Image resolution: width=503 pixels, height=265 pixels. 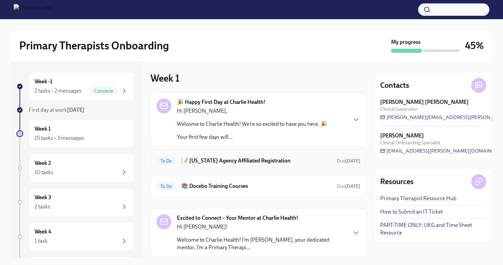 What do you see at coordinates (165, 78) in the screenshot?
I see `h3: Week 1` at bounding box center [165, 78].